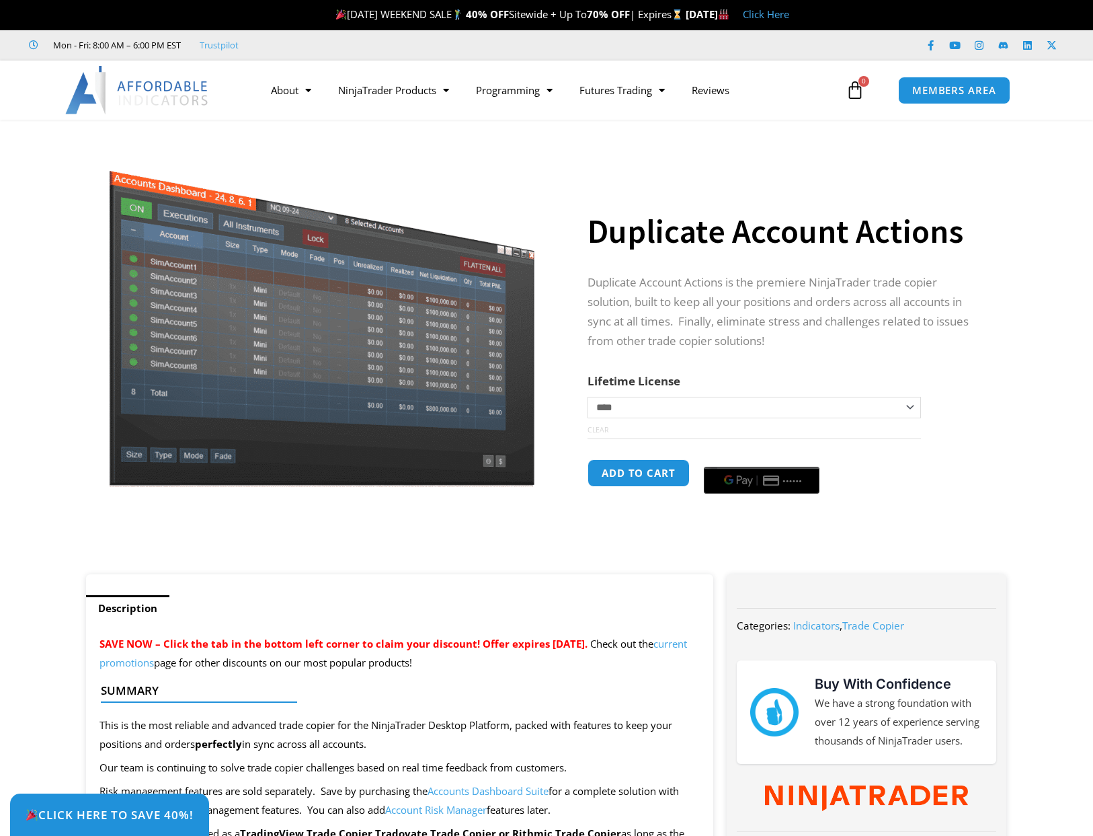  Describe the element at coordinates (762, 480) in the screenshot. I see `button: Buy with GPay` at that location.